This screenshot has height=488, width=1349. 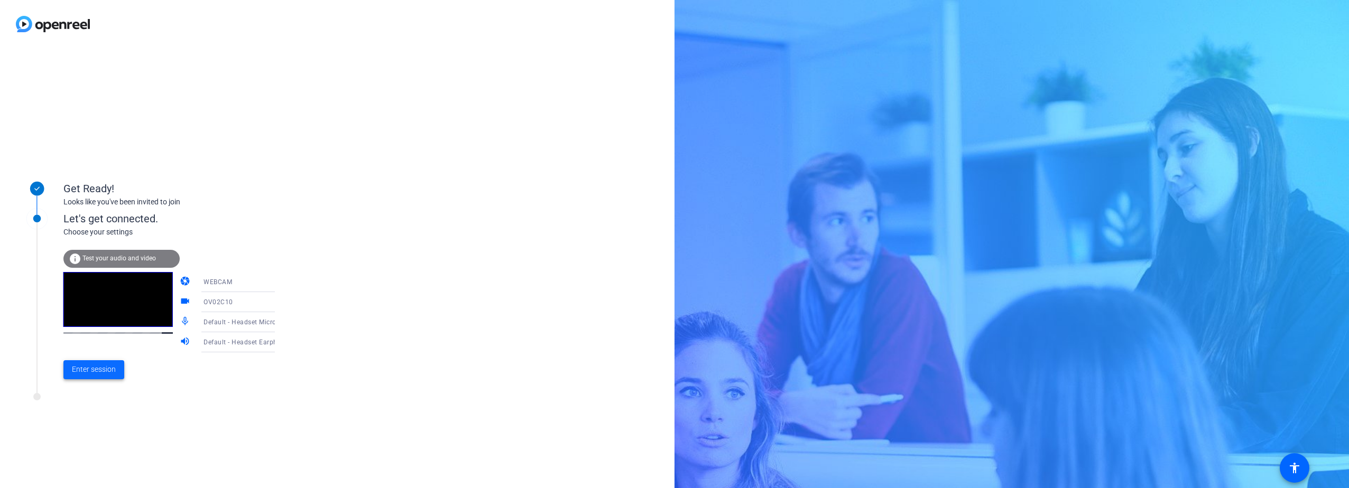 What do you see at coordinates (218, 282) in the screenshot?
I see `span: WEBCAM` at bounding box center [218, 282].